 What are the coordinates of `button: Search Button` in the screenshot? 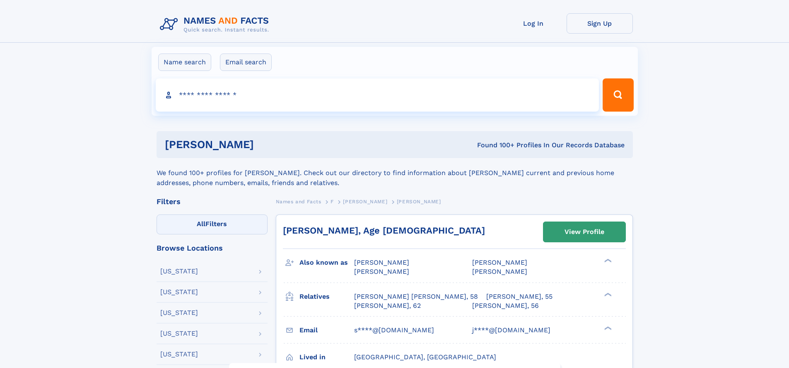 It's located at (618, 95).